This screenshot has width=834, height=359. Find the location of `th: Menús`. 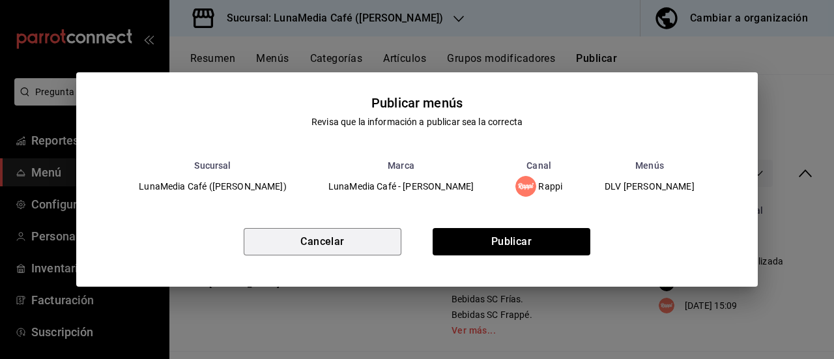

th: Menús is located at coordinates (650, 166).